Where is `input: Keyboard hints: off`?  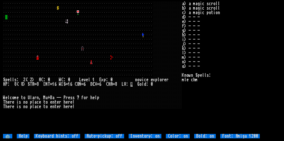
input: Keyboard hints: off is located at coordinates (57, 136).